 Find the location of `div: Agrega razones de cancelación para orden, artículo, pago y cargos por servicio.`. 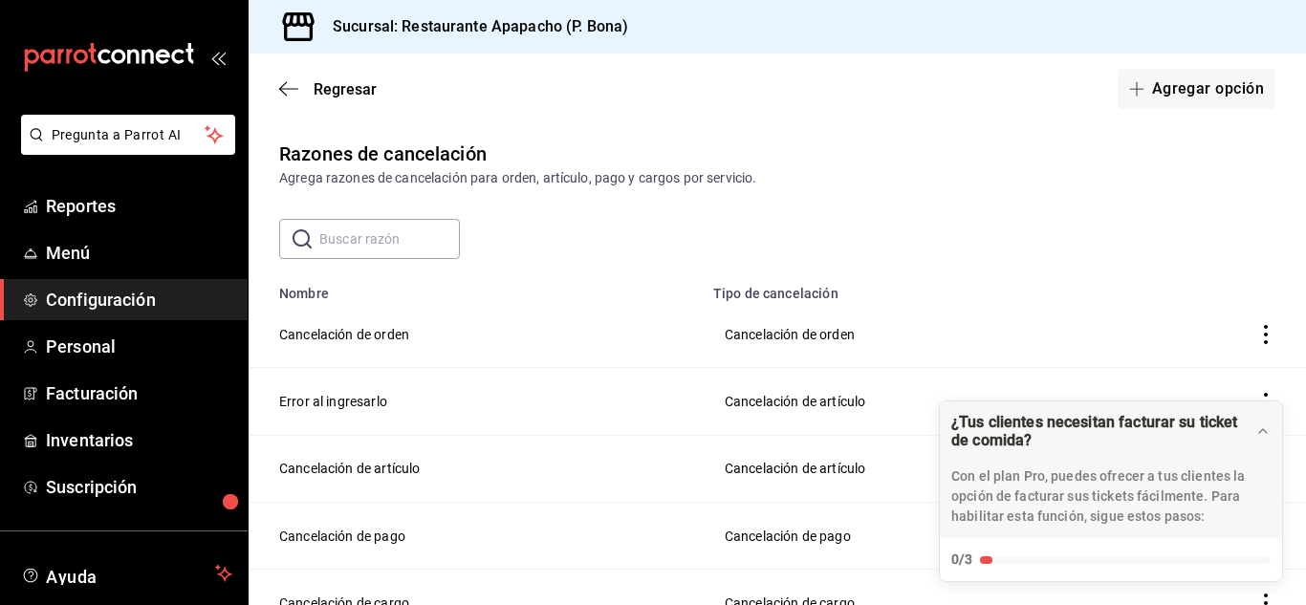

div: Agrega razones de cancelación para orden, artículo, pago y cargos por servicio. is located at coordinates (777, 178).